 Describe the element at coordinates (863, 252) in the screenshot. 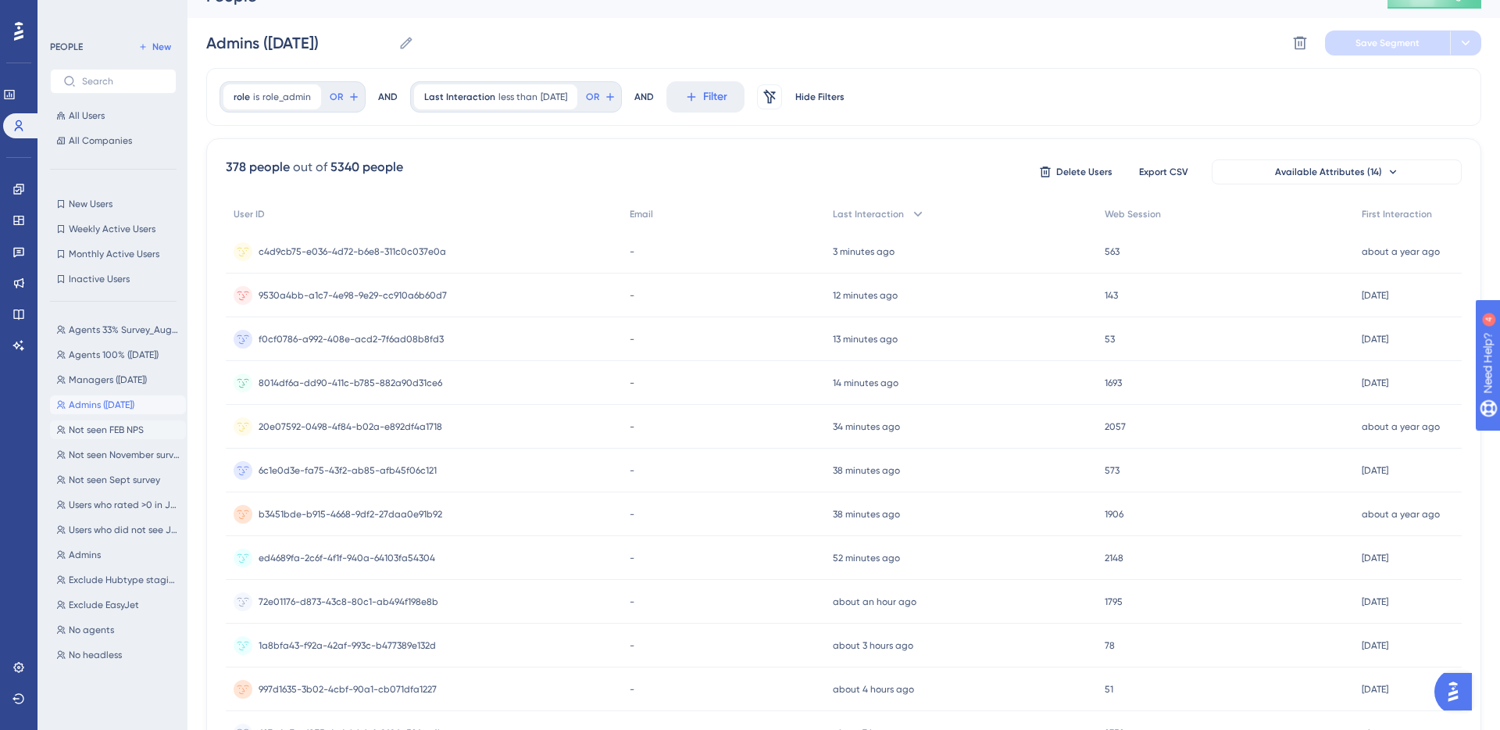

I see `time: 3 minutes ago` at that location.